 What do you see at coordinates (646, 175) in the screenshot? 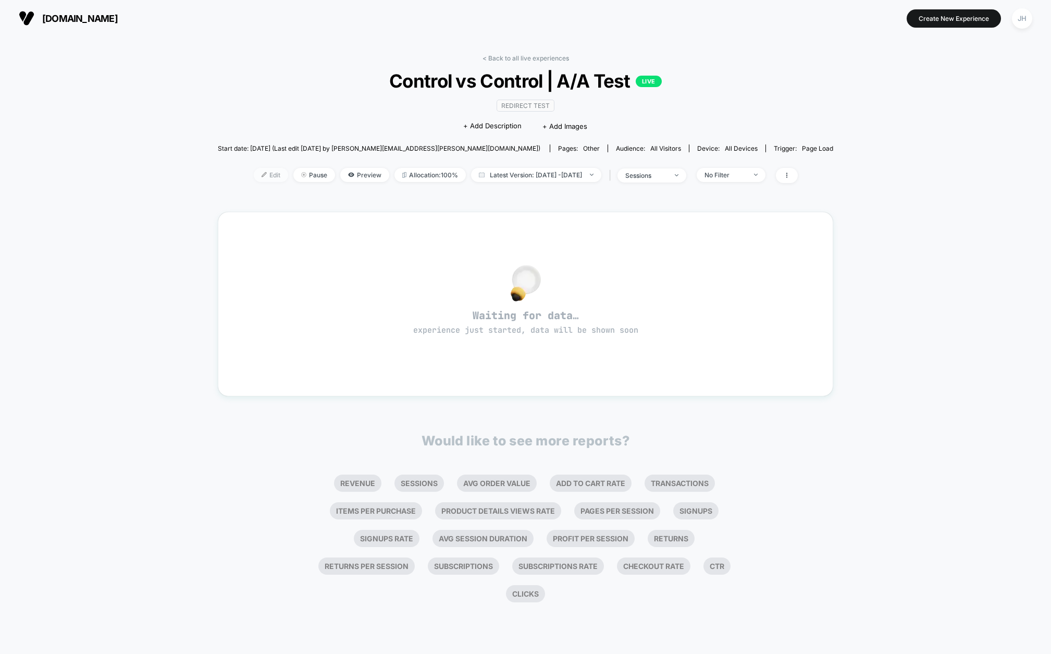
I see `div: sessions` at bounding box center [646, 175].